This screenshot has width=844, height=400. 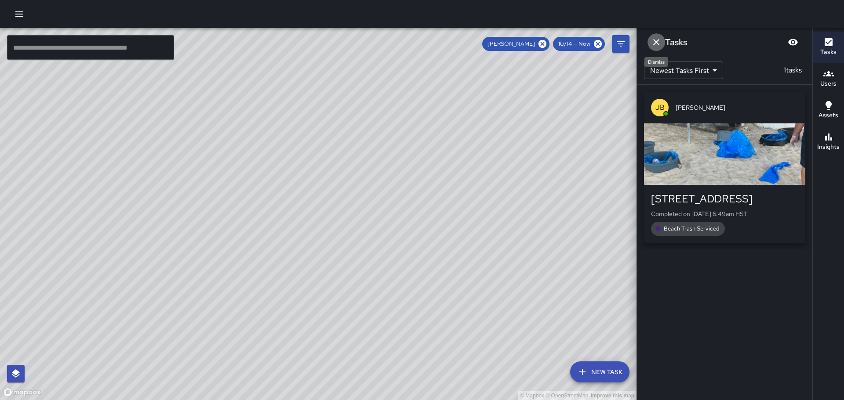 I want to click on button: Blur, so click(x=793, y=42).